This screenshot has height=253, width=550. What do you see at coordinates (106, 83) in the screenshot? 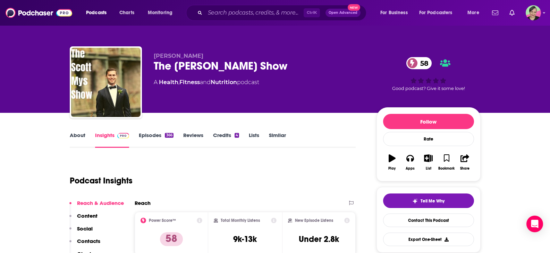
I see `img: The Scott Mys Show` at bounding box center [106, 83].